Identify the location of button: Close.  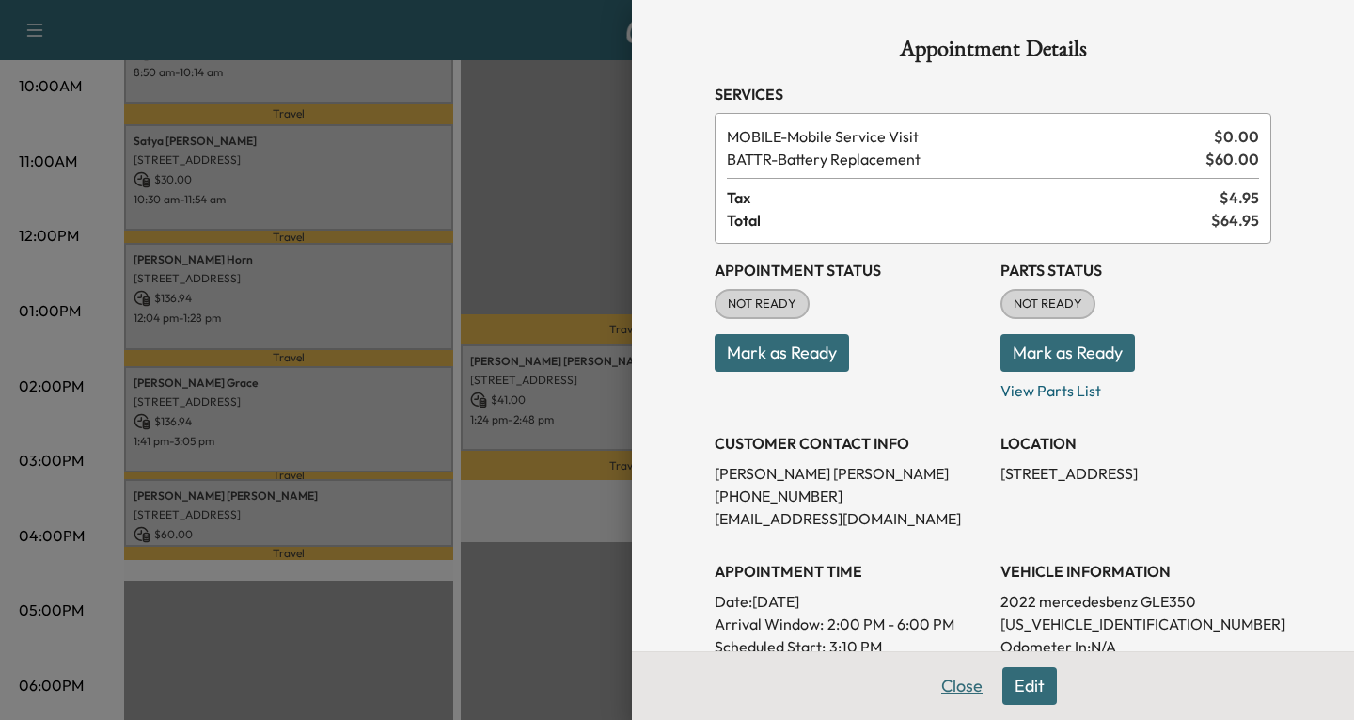
(962, 686).